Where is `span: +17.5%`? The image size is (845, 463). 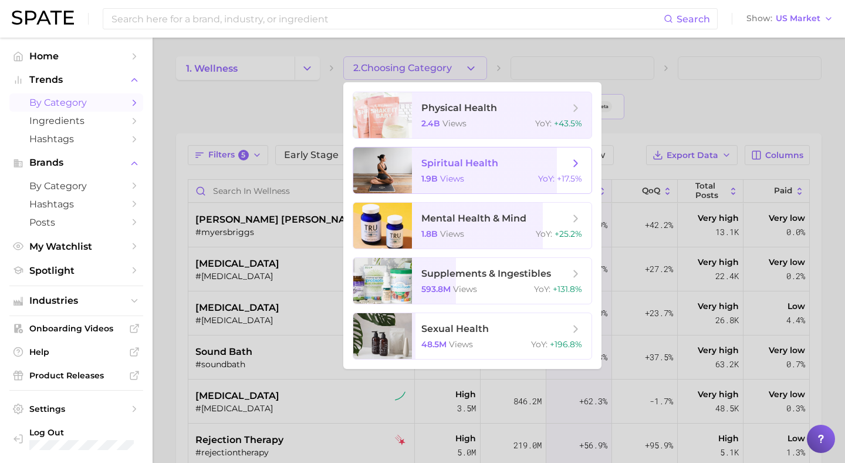
span: +17.5% is located at coordinates (569, 178).